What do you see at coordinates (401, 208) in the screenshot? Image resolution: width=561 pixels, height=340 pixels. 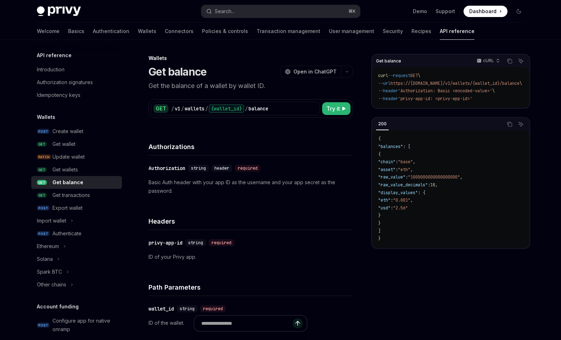 I see `span: "2.56"` at bounding box center [401, 208].